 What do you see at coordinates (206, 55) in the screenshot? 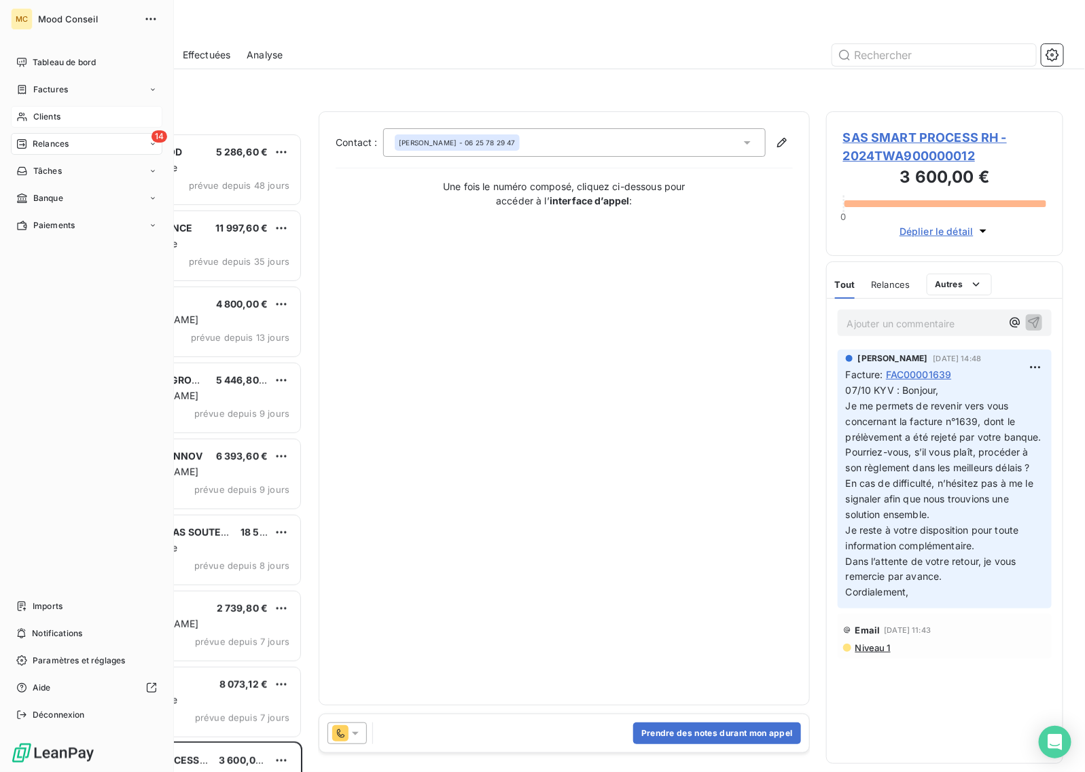
I see `span: Effectuées` at bounding box center [206, 55].